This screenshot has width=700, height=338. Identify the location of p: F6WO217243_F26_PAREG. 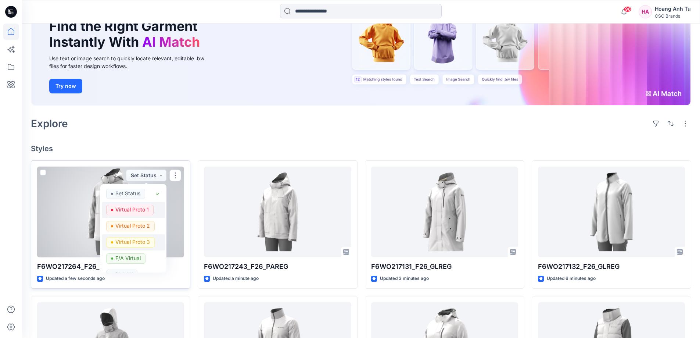
(277, 266).